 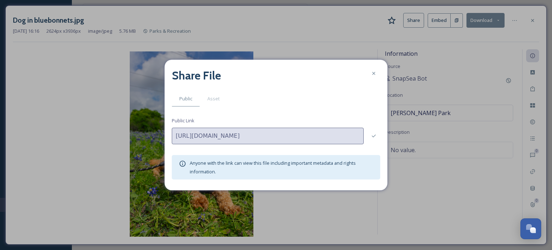 What do you see at coordinates (531, 229) in the screenshot?
I see `button: Open Chat` at bounding box center [531, 229].